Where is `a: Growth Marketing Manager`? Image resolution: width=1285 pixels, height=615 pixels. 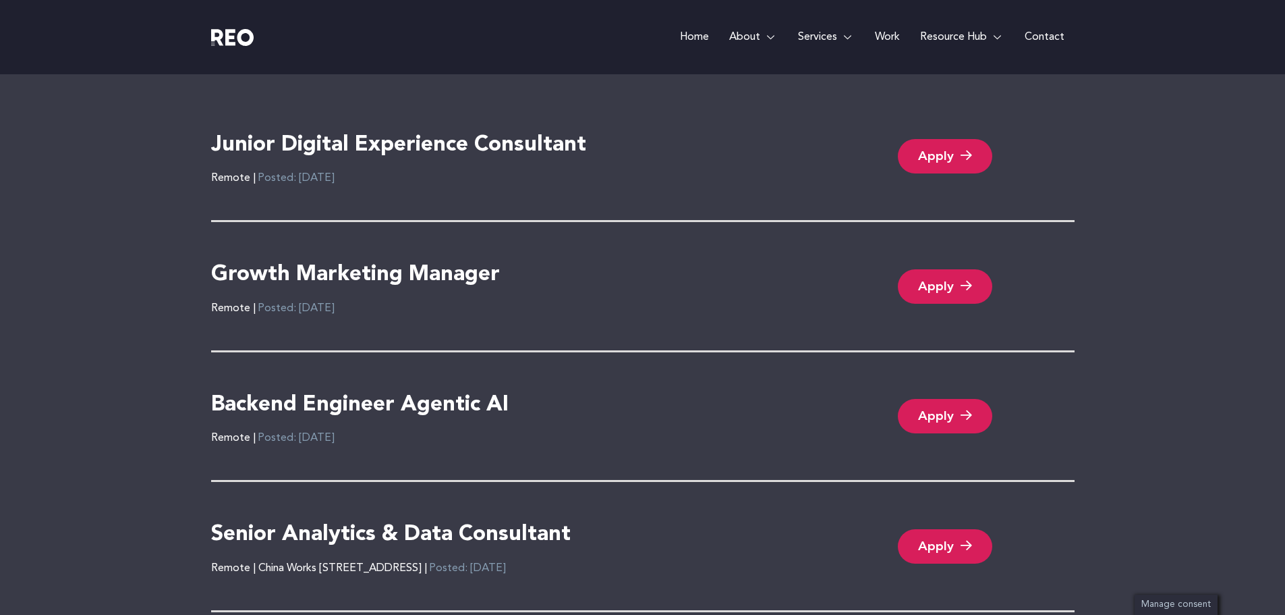 a: Growth Marketing Manager is located at coordinates (356, 278).